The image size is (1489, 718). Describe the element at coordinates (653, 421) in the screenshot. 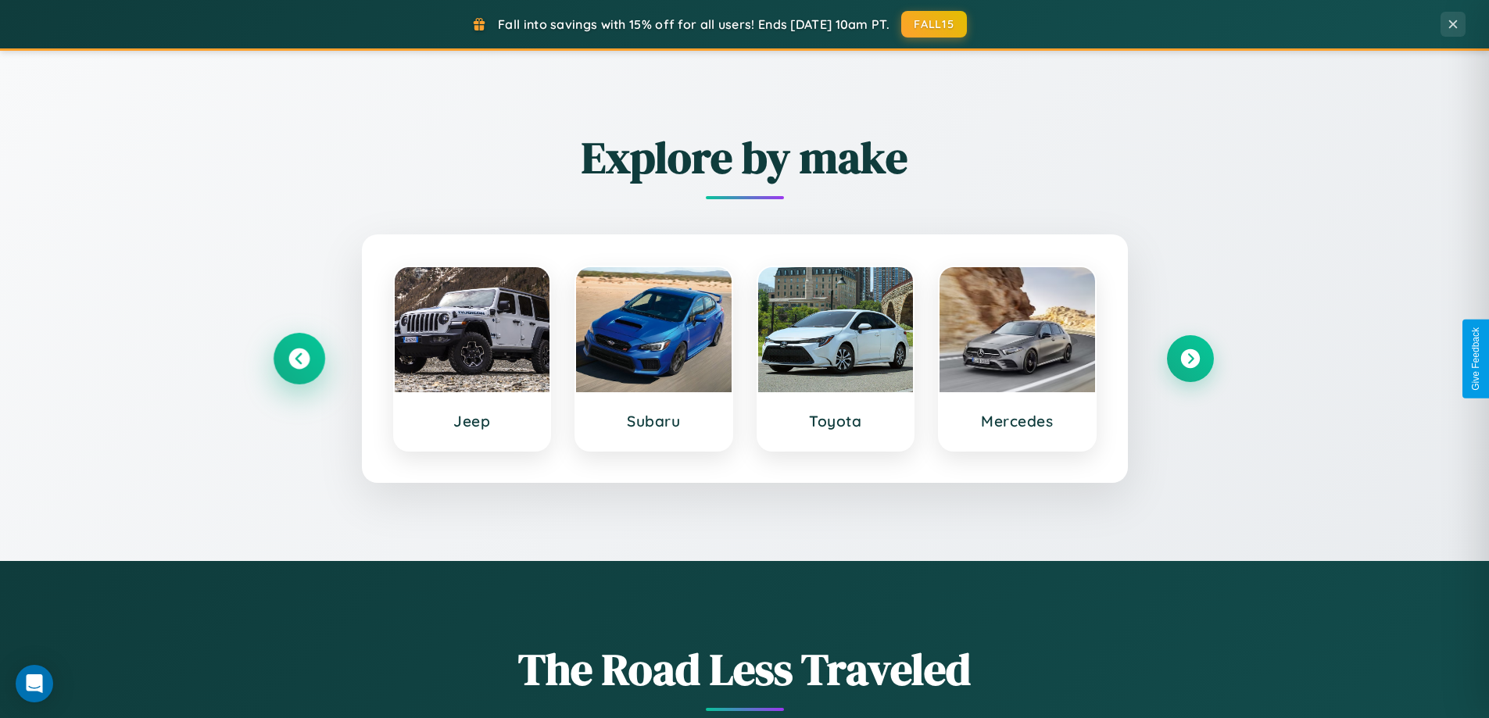

I see `h3: Subaru` at that location.